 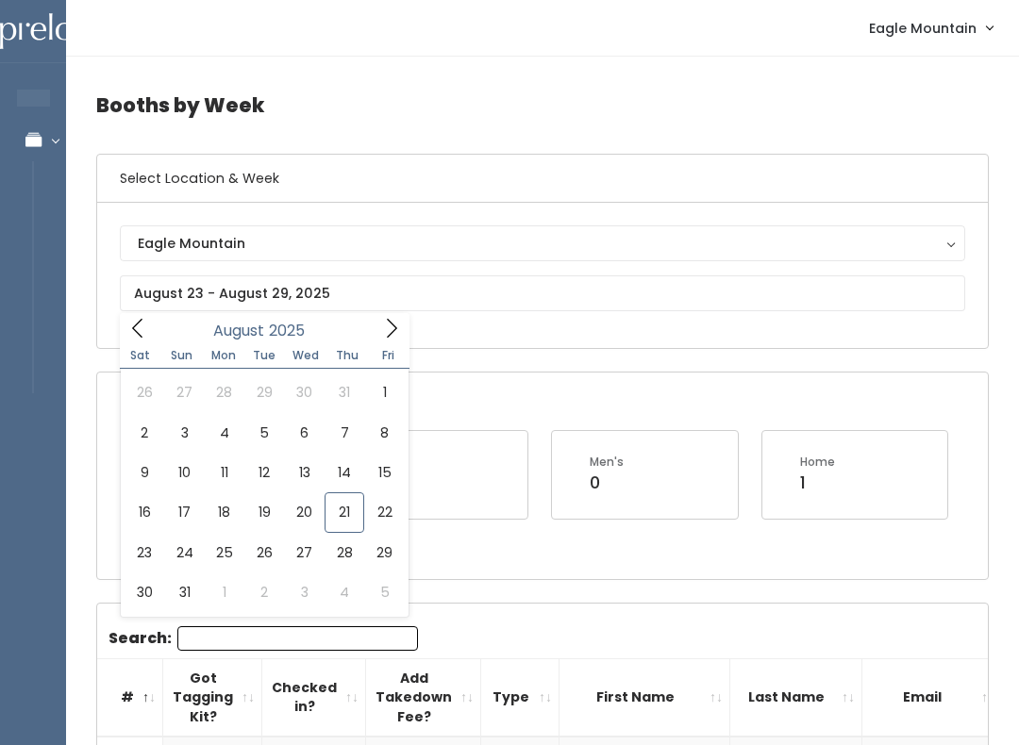 I want to click on th: First Name: activate to sort column ascending, so click(x=644, y=697).